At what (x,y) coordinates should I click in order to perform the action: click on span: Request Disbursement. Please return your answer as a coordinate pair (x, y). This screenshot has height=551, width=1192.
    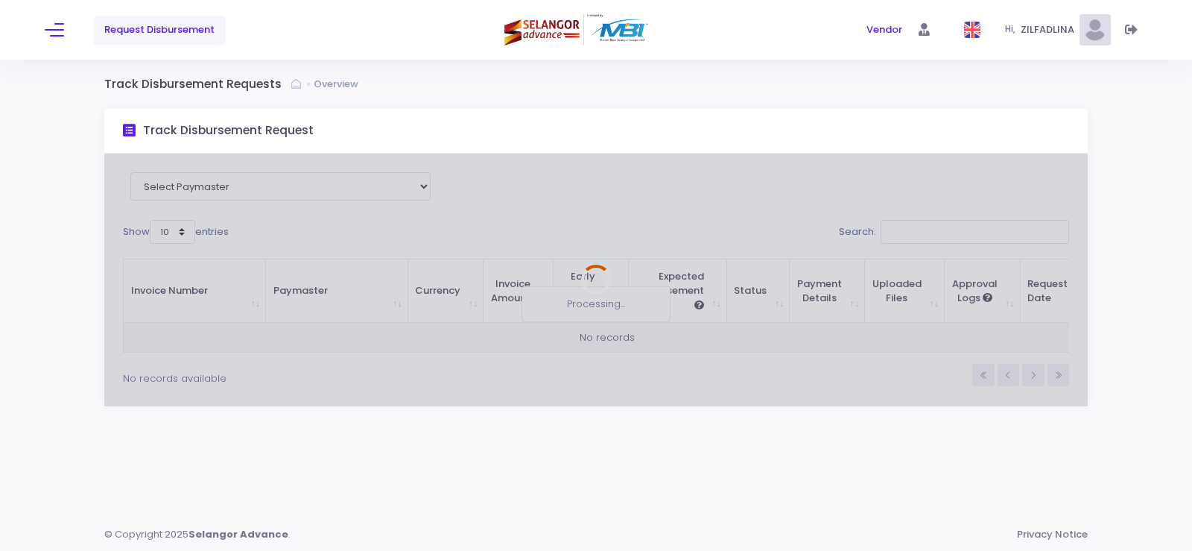
    Looking at the image, I should click on (159, 30).